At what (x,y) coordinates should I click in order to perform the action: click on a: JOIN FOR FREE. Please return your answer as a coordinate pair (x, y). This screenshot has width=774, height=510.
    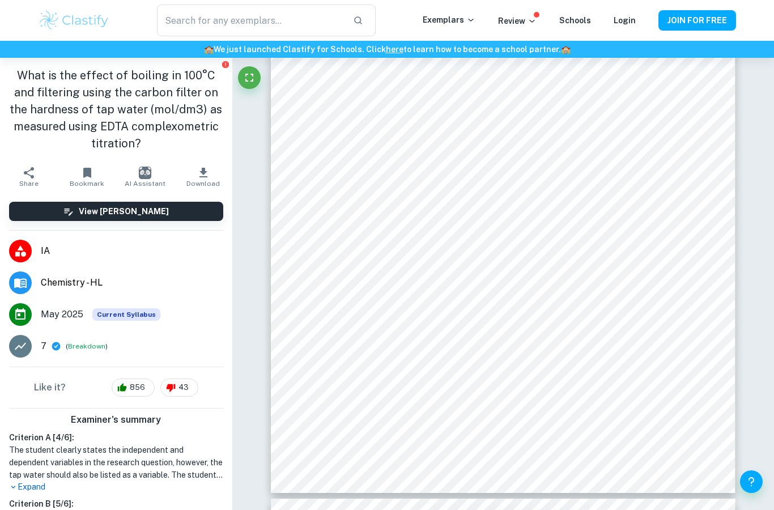
    Looking at the image, I should click on (697, 20).